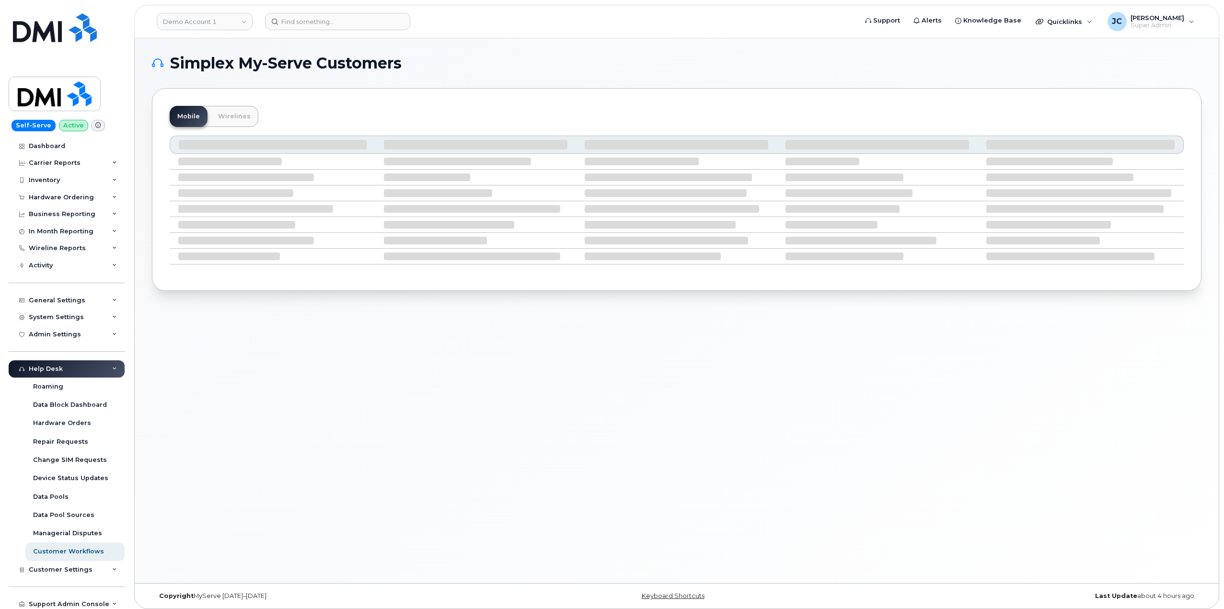 This screenshot has height=609, width=1224. I want to click on strong: Last Update, so click(1116, 596).